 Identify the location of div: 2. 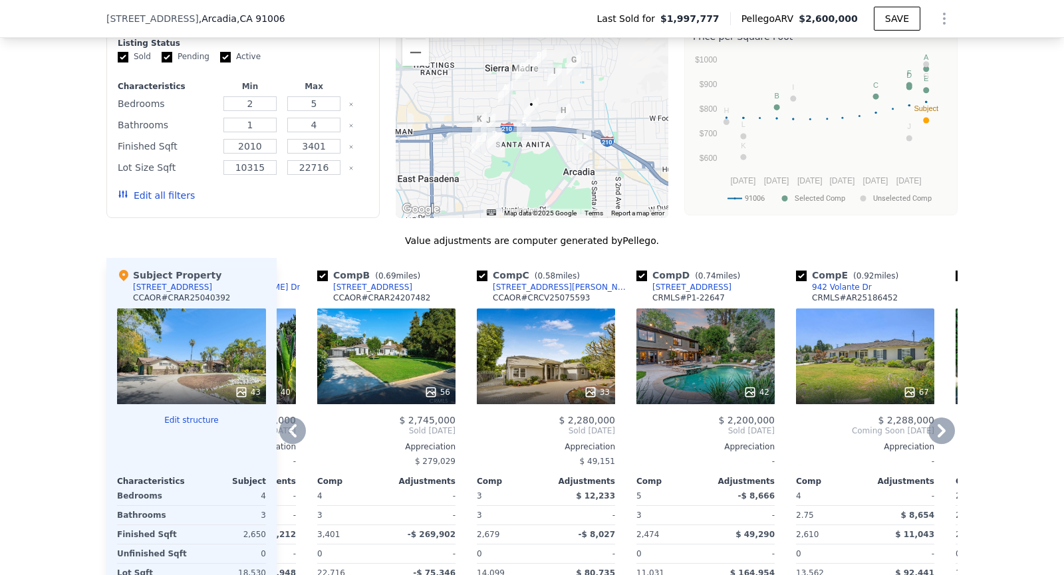
(989, 515).